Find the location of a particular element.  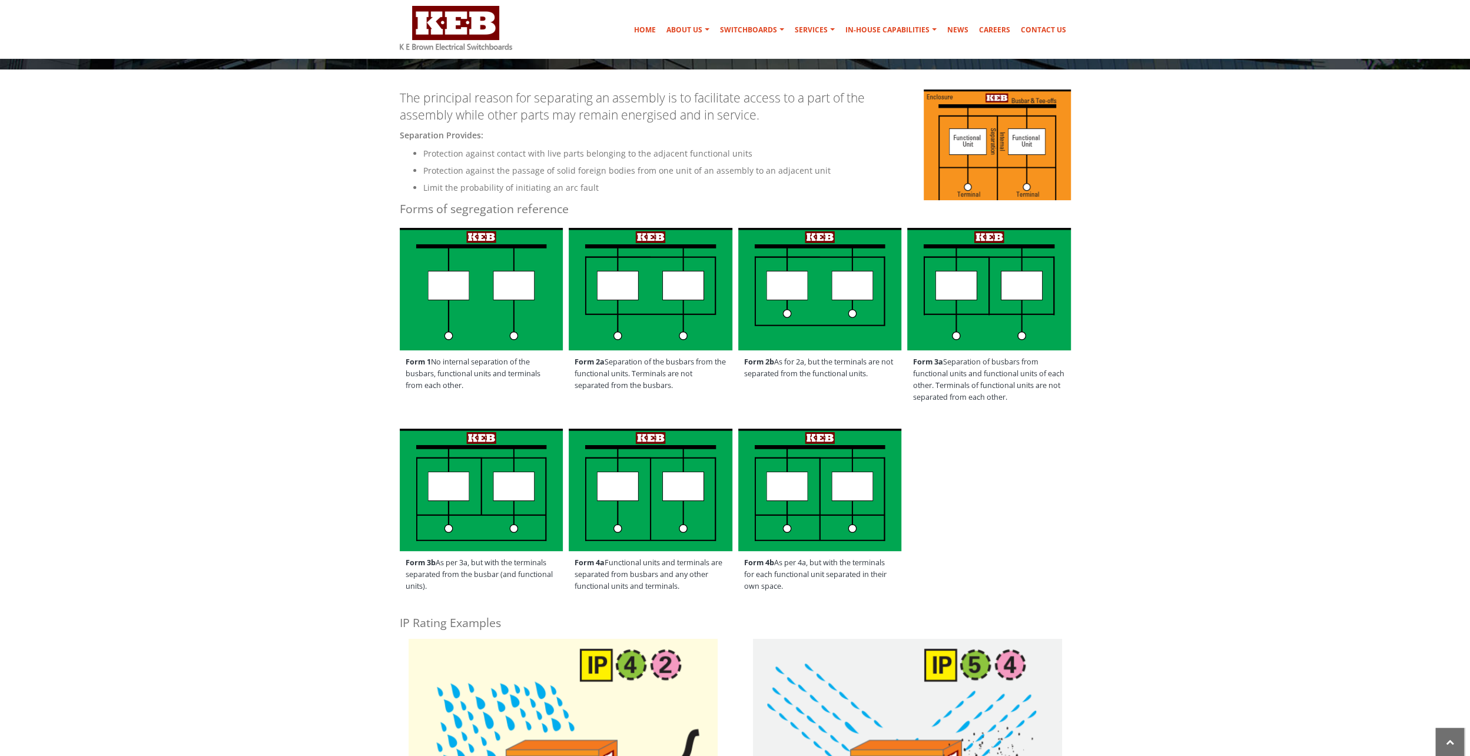

li: Limit the probability of initiating an arc fault is located at coordinates (747, 188).